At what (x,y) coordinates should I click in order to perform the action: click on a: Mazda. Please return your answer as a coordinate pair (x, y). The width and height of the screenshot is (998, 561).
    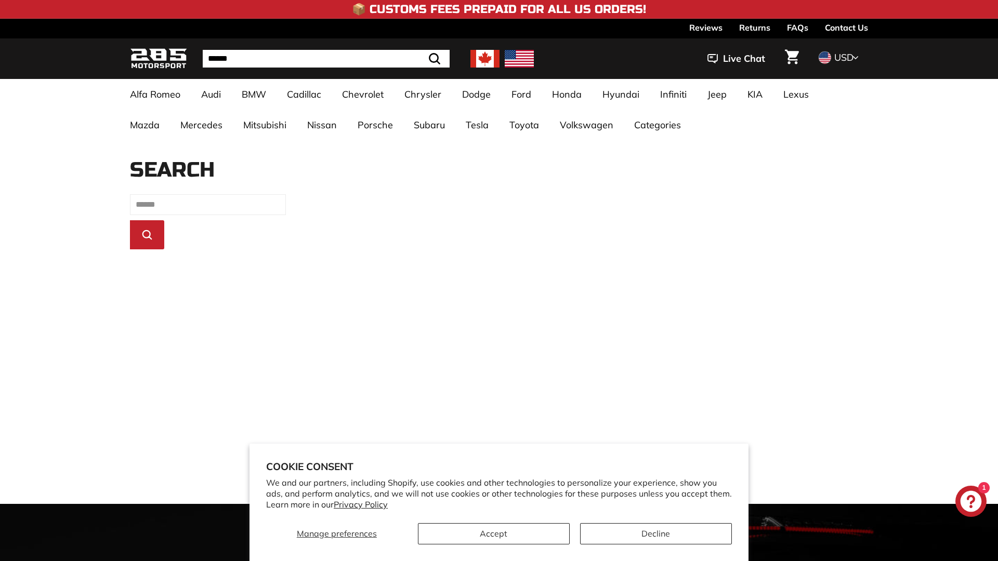
    Looking at the image, I should click on (144, 125).